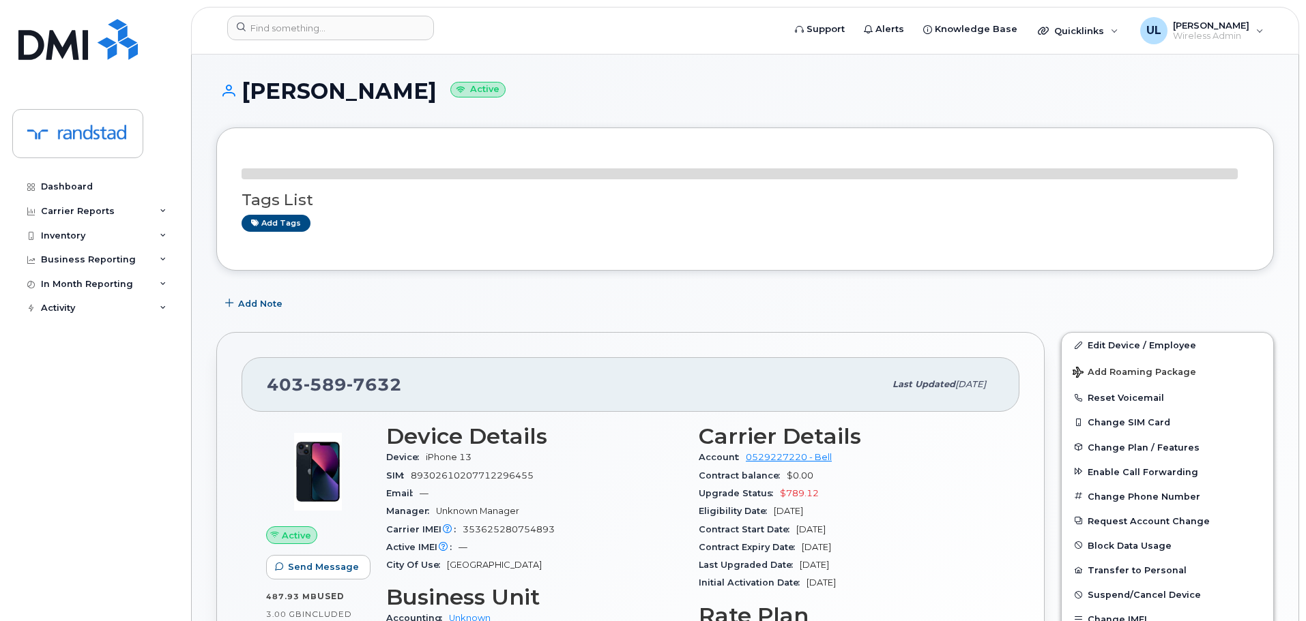 Image resolution: width=1306 pixels, height=621 pixels. I want to click on button: Transfer to Personal, so click(1167, 570).